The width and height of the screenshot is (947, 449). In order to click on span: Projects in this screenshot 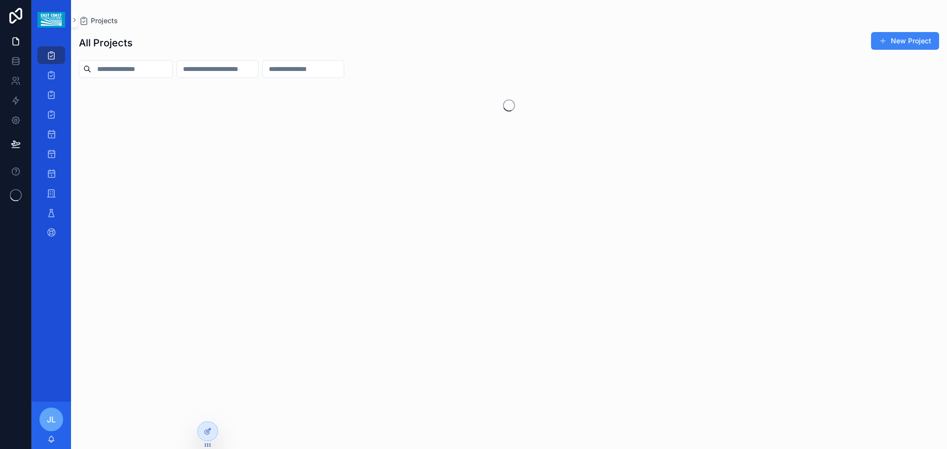, I will do `click(104, 21)`.